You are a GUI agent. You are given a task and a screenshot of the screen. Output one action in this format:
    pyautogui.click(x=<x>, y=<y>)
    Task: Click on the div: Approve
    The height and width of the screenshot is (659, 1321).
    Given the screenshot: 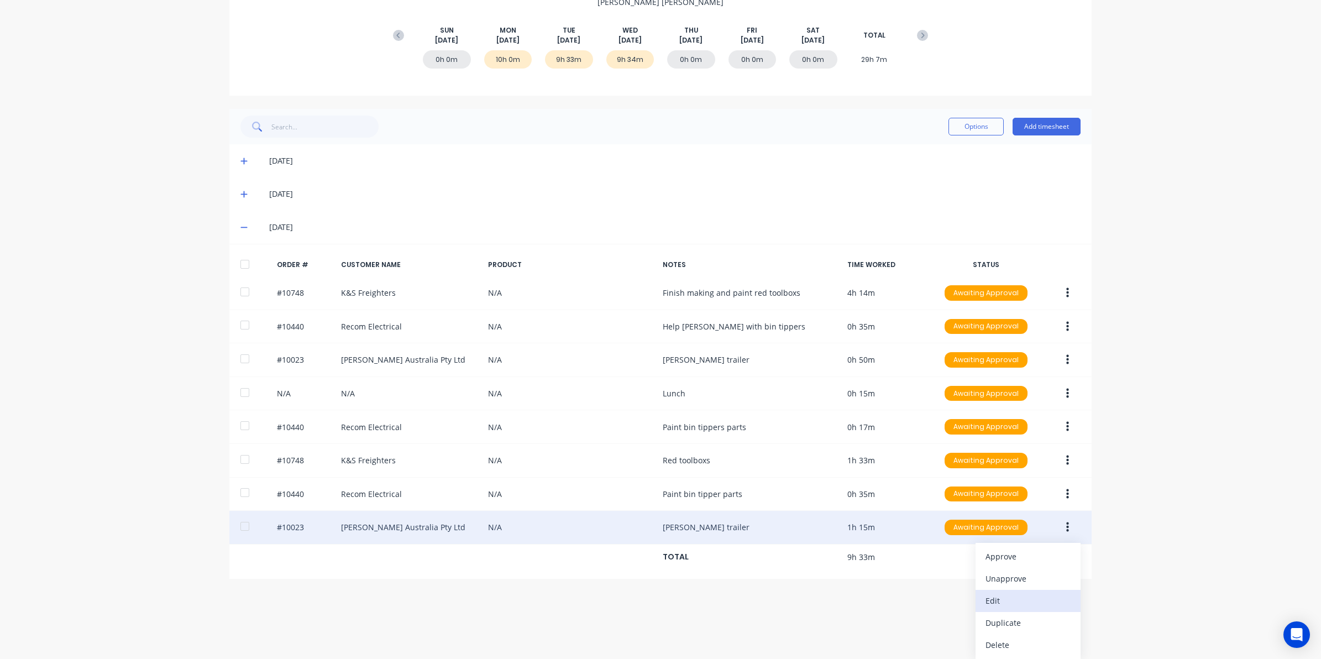 What is the action you would take?
    pyautogui.click(x=1028, y=556)
    